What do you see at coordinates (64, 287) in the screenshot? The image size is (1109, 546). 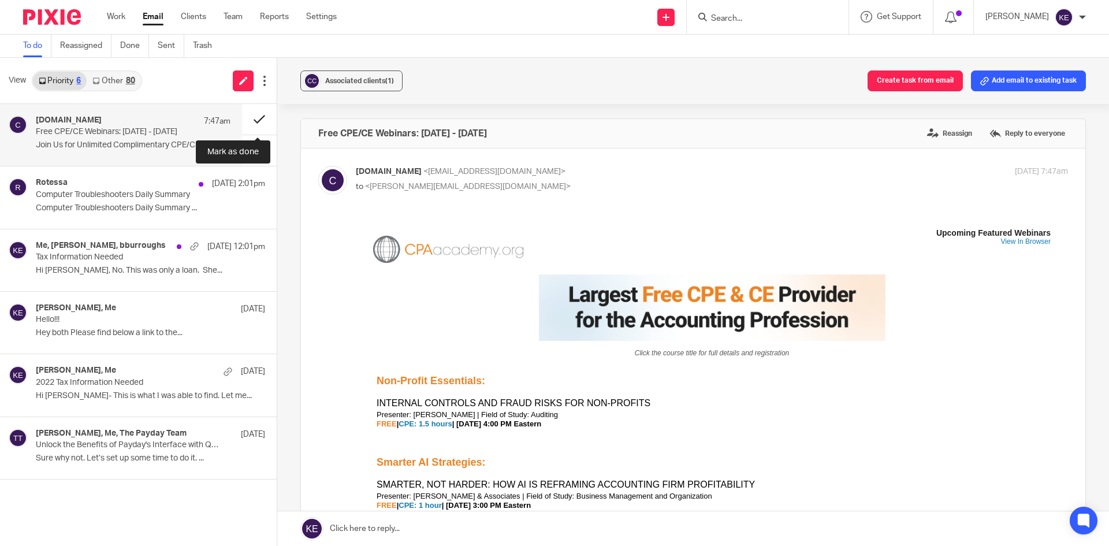 I see `span: CPE: 1 hour` at bounding box center [64, 287].